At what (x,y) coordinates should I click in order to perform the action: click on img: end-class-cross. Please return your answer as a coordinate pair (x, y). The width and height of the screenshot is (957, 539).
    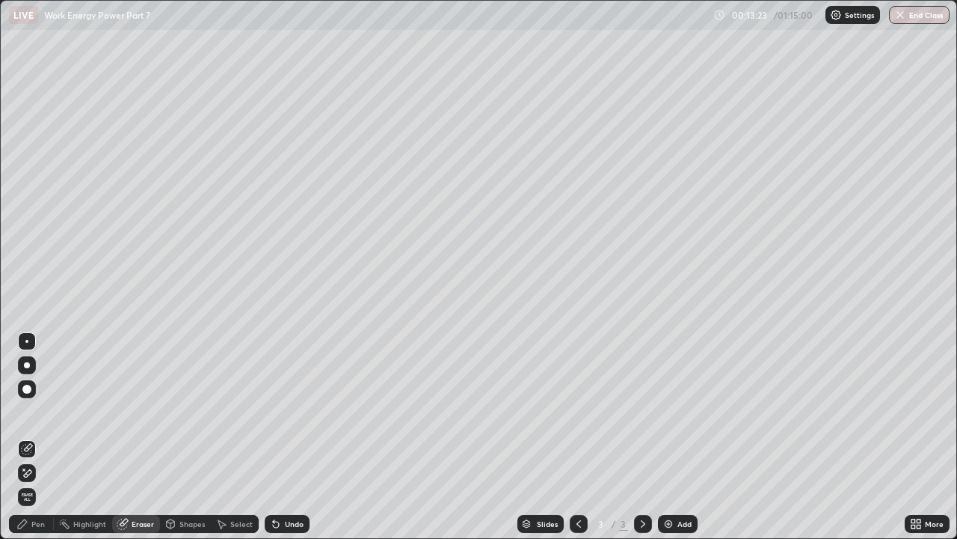
    Looking at the image, I should click on (901, 15).